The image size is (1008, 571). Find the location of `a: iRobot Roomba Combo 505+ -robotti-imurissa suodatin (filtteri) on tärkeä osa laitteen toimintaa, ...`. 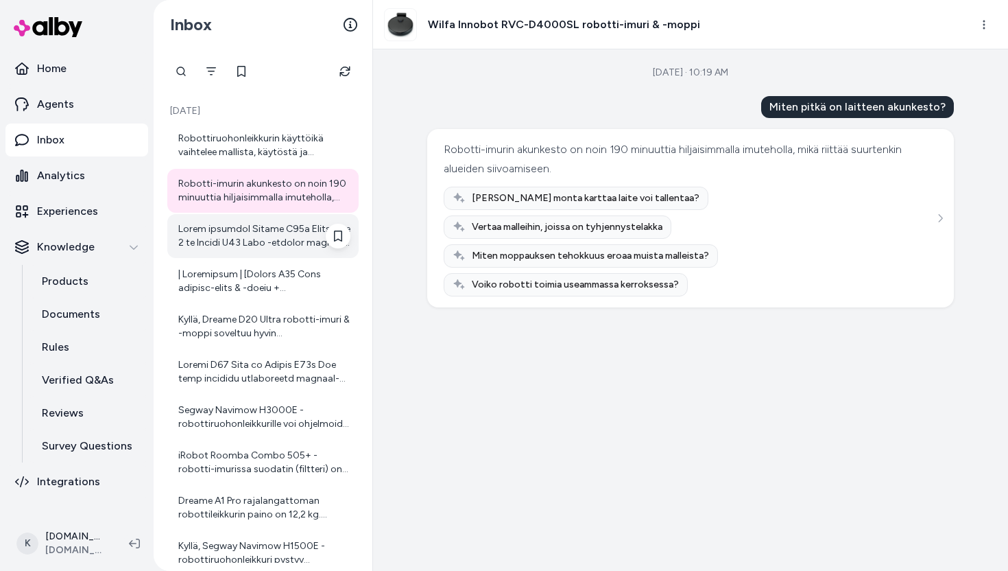

a: iRobot Roomba Combo 505+ -robotti-imurissa suodatin (filtteri) on tärkeä osa laitteen toimintaa, ... is located at coordinates (263, 462).